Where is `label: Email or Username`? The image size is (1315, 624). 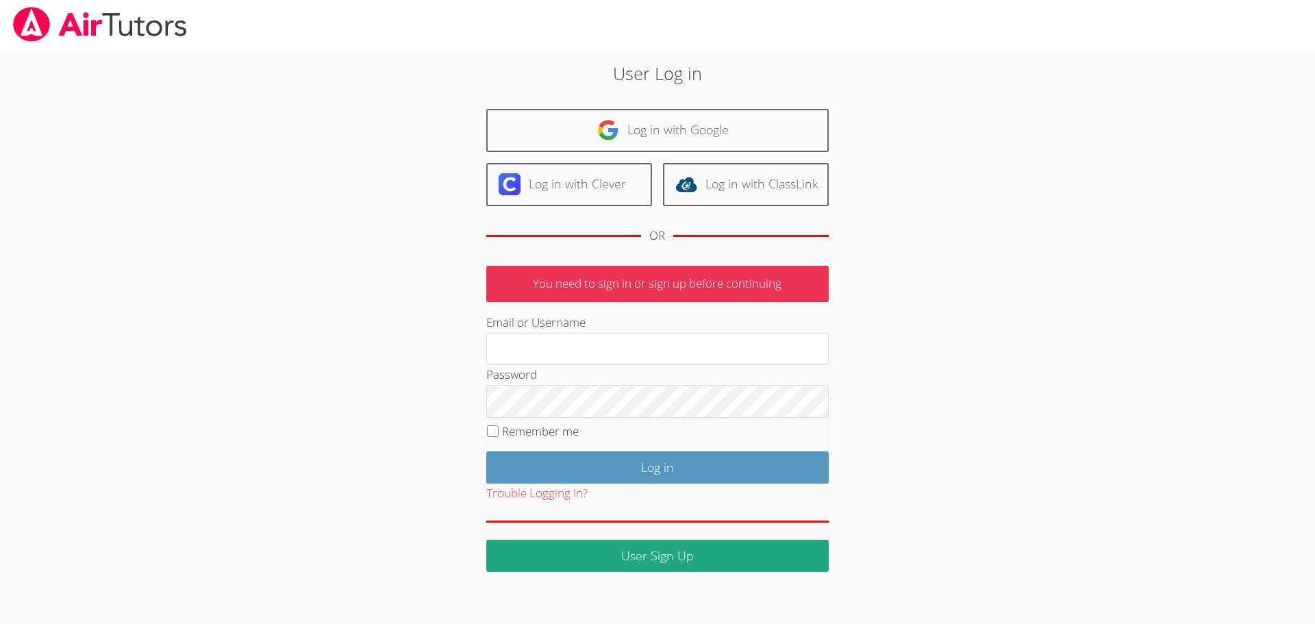
label: Email or Username is located at coordinates (536, 322).